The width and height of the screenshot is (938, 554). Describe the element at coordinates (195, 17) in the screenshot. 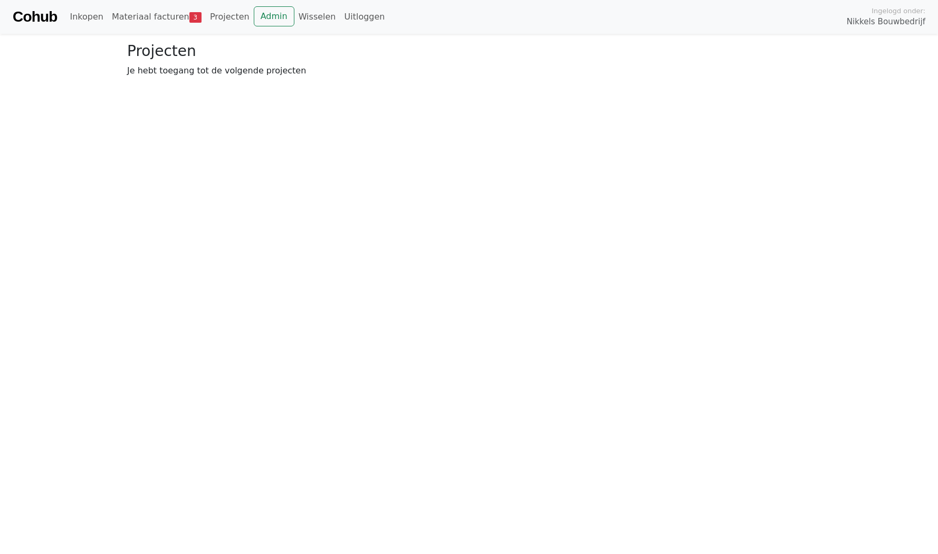

I see `span: 3` at that location.